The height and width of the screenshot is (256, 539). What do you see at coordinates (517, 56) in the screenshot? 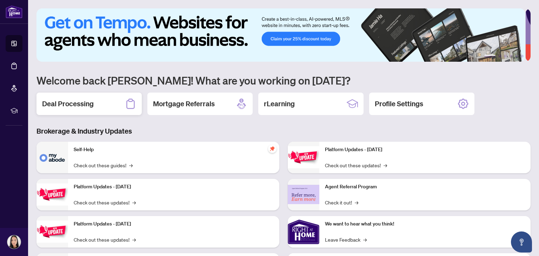
I see `button: 5` at bounding box center [517, 56].